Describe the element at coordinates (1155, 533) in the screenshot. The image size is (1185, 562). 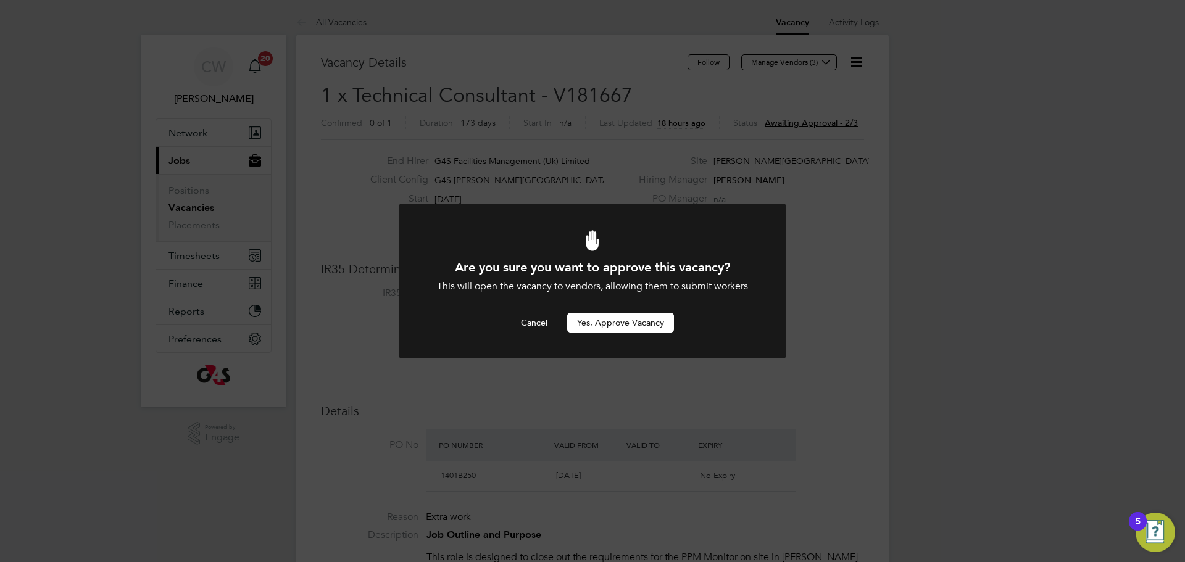
I see `button: Open Resource Center, 5 new notifications` at that location.